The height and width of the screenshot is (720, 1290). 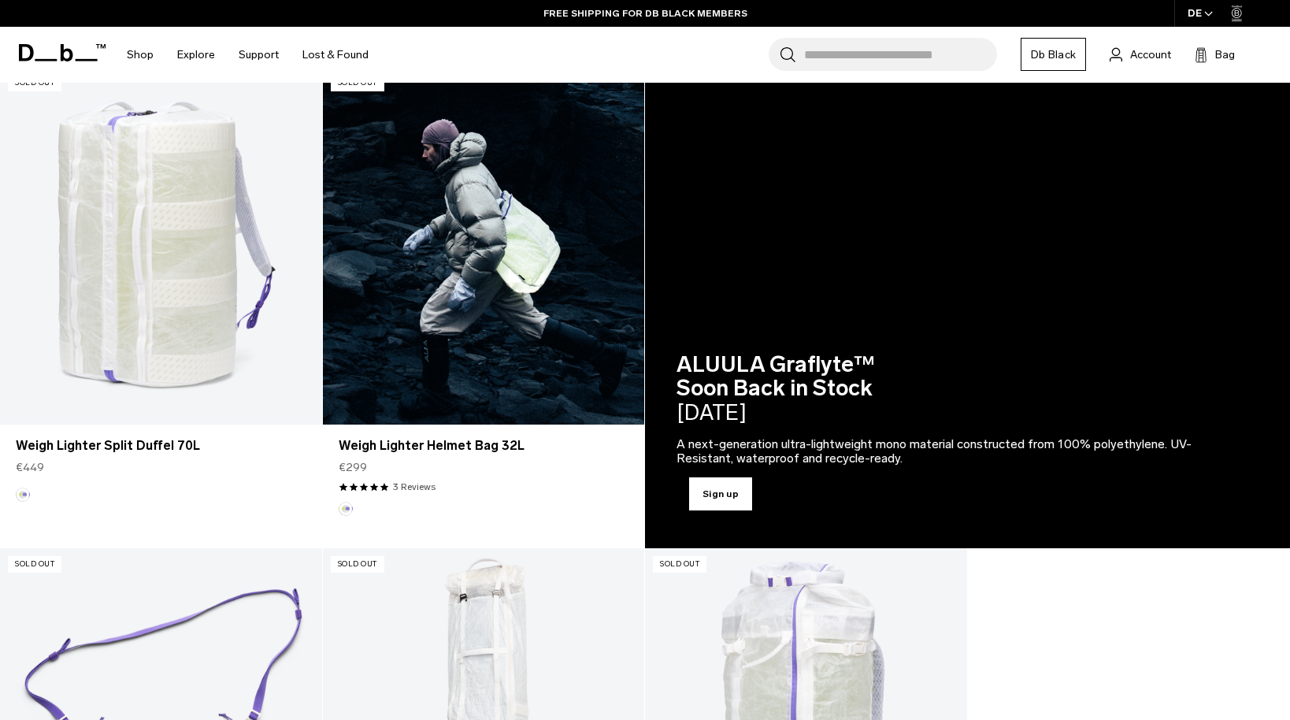 I want to click on span: Account, so click(x=1150, y=54).